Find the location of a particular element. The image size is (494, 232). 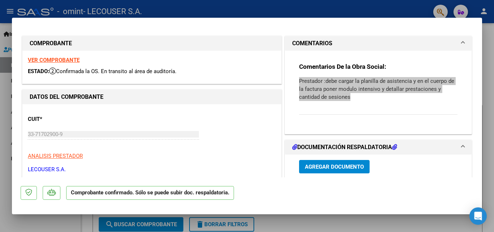

strong: Comentarios De la Obra Social: is located at coordinates (342, 67).